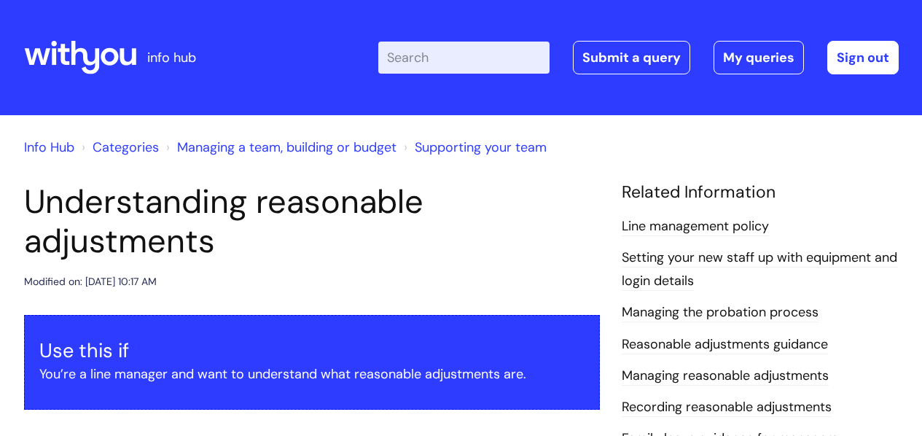 This screenshot has width=922, height=436. I want to click on a: Submit a query, so click(631, 58).